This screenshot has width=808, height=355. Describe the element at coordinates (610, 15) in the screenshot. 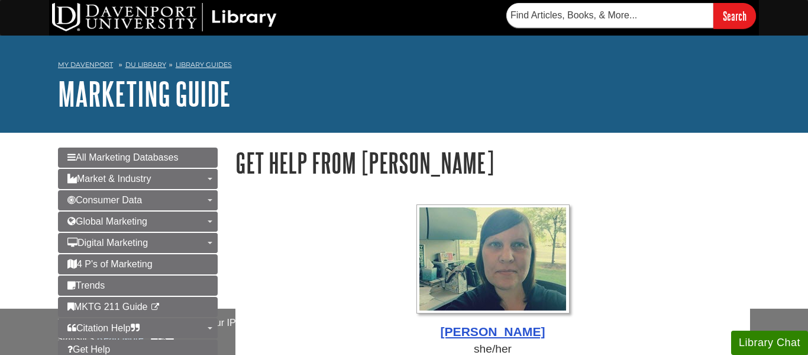

I see `input: Find Articles, Books, & More...` at that location.